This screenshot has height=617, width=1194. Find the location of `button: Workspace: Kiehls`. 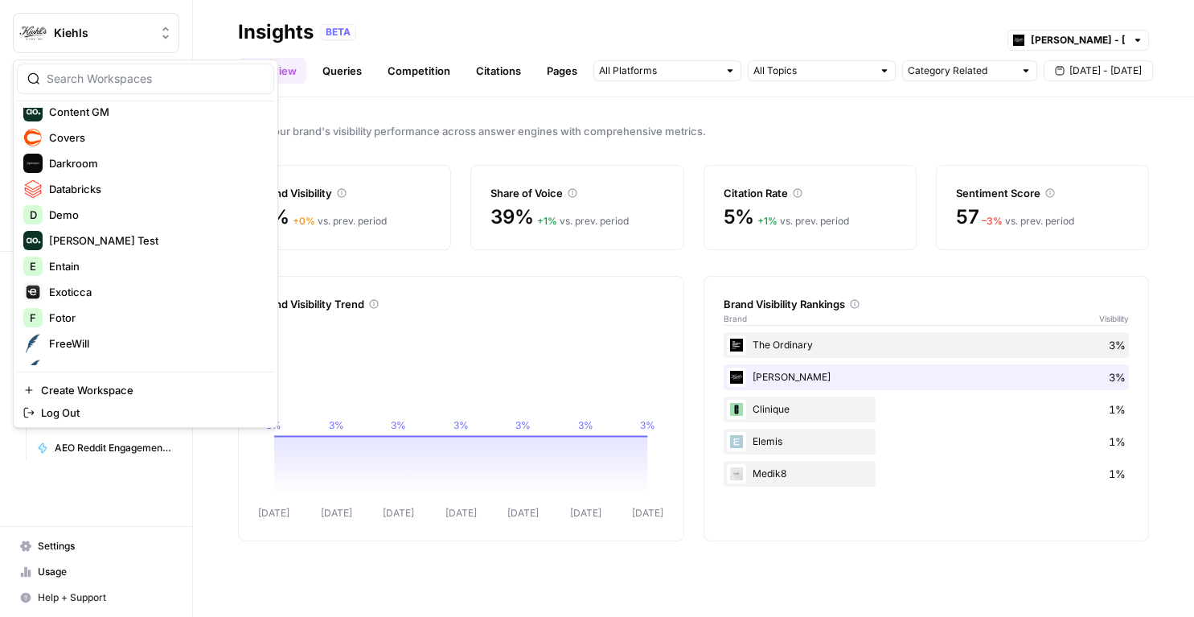

button: Workspace: Kiehls is located at coordinates (96, 33).